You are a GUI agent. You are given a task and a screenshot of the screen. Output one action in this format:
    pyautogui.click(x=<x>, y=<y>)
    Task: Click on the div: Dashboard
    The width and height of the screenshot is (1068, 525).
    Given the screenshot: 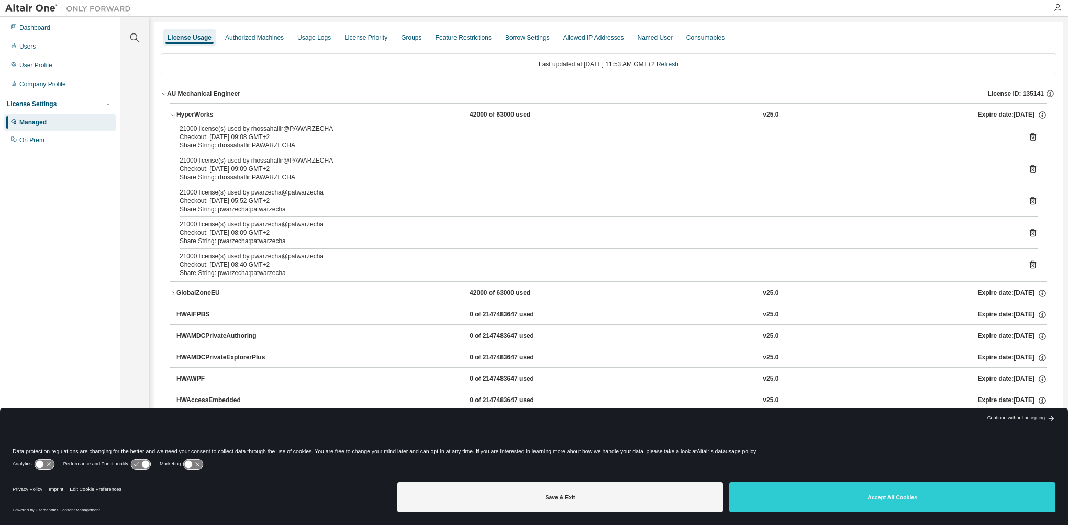 What is the action you would take?
    pyautogui.click(x=35, y=28)
    